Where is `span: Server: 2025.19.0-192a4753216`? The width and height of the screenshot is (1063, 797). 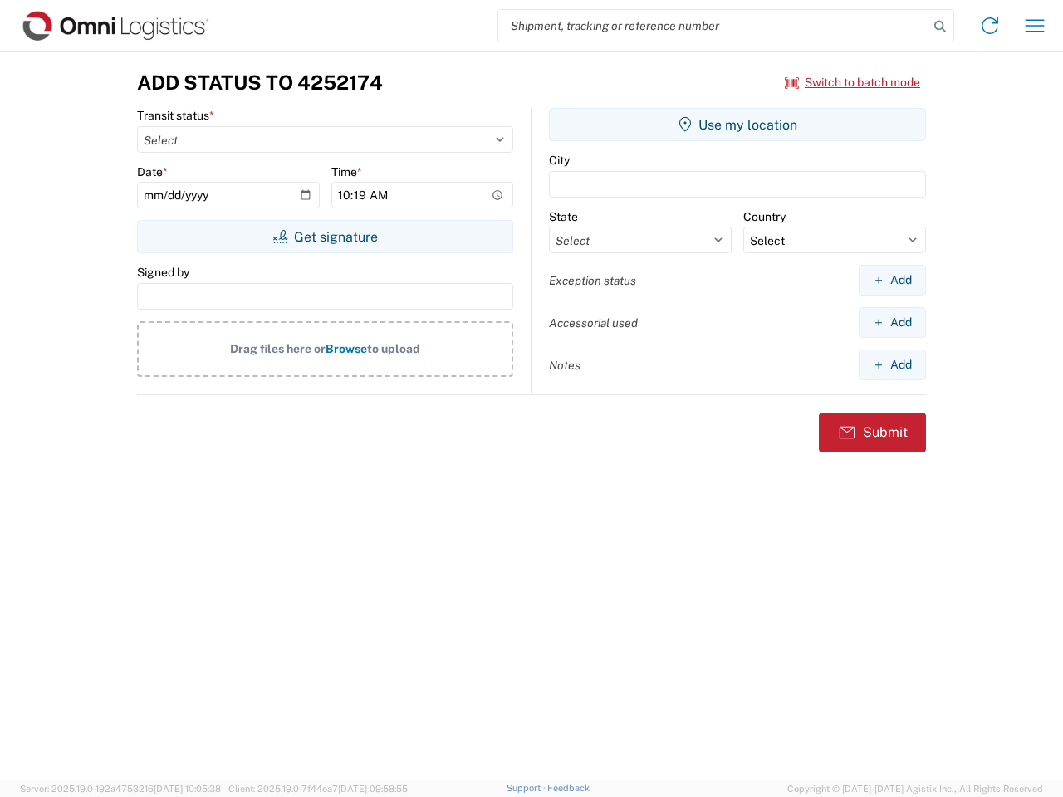 span: Server: 2025.19.0-192a4753216 is located at coordinates (120, 789).